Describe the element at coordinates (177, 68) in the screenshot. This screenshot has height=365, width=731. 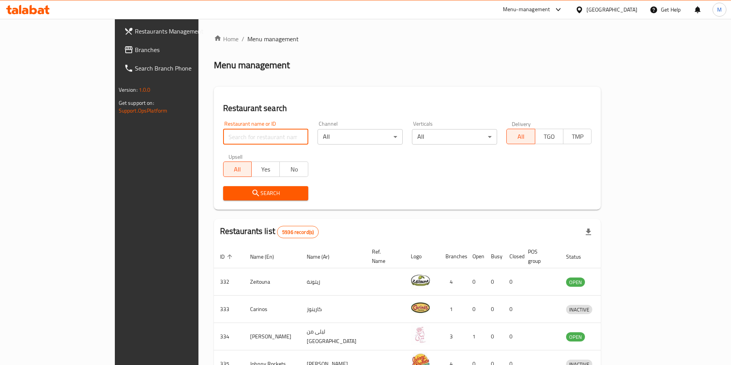
I see `a: Search Branch Phone` at that location.